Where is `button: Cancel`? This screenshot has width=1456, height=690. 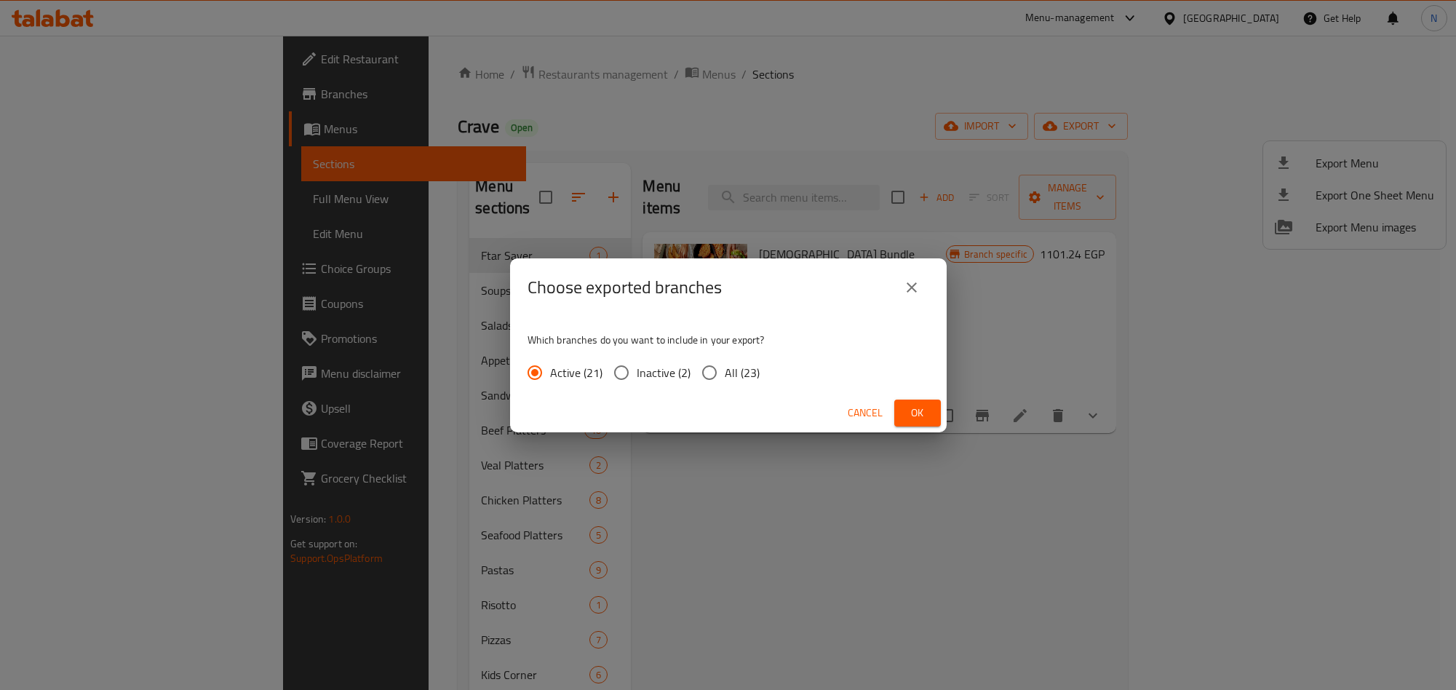 button: Cancel is located at coordinates (865, 413).